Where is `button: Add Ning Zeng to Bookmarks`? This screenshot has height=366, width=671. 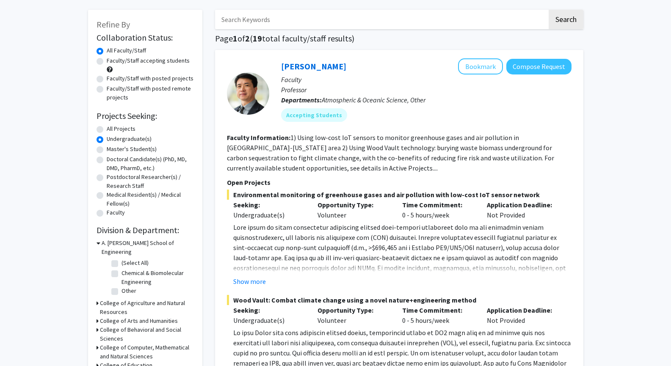 button: Add Ning Zeng to Bookmarks is located at coordinates (481, 66).